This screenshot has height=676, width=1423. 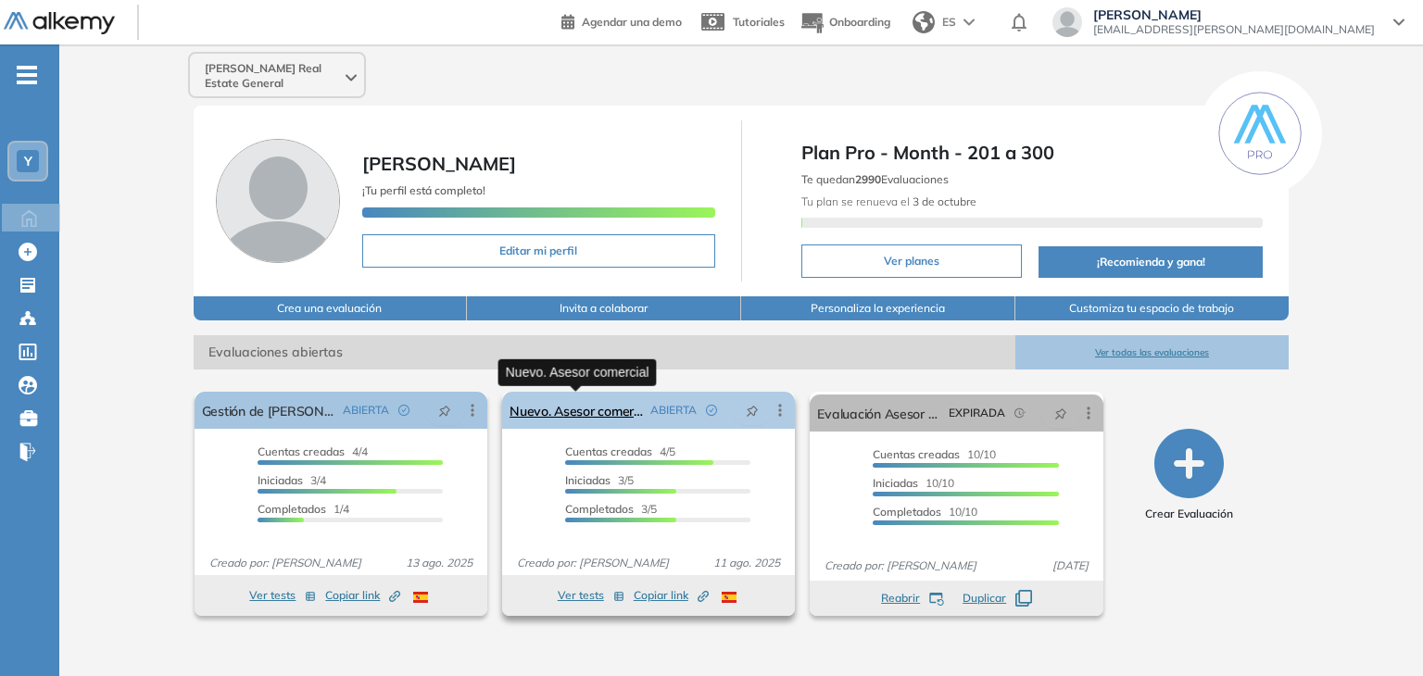 I want to click on button: Ver todas las evaluaciones, so click(x=1153, y=352).